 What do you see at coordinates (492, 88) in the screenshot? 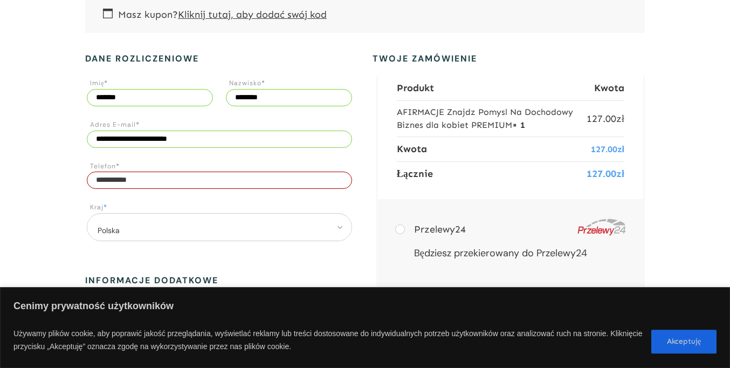
I see `th: Produkt` at bounding box center [492, 88].